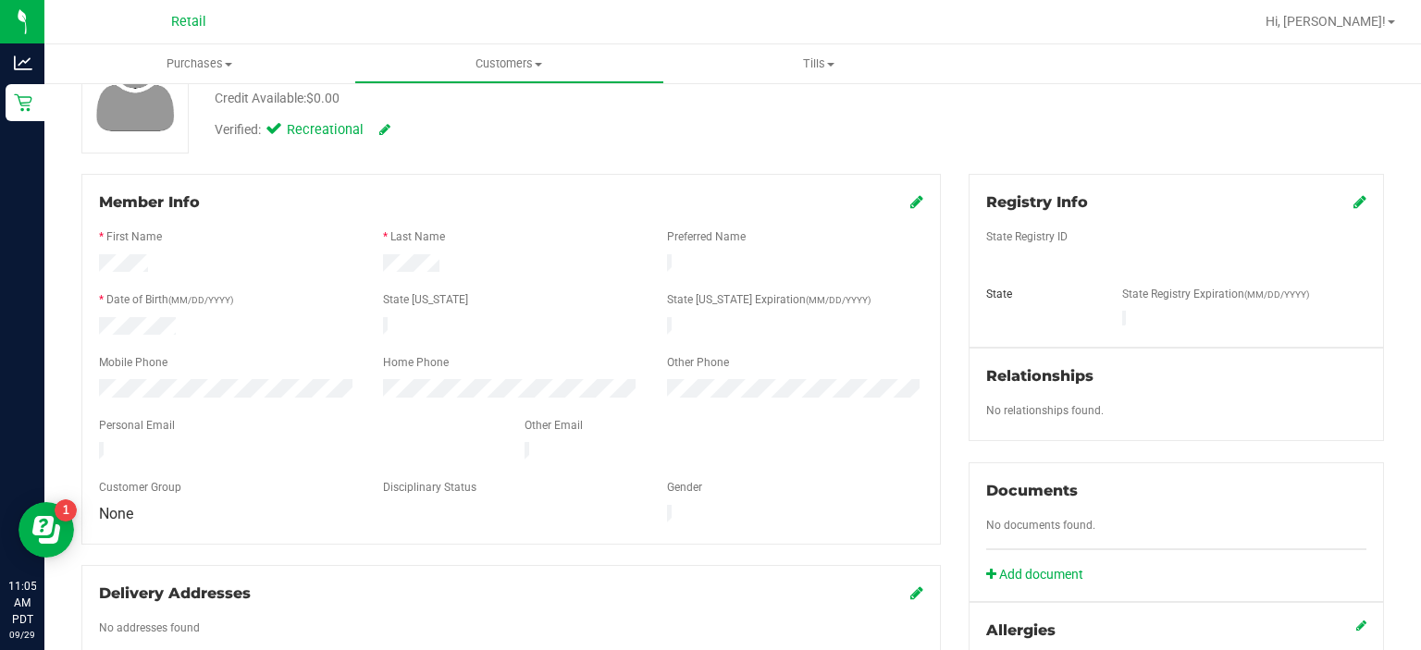  I want to click on span: Relationships, so click(1040, 376).